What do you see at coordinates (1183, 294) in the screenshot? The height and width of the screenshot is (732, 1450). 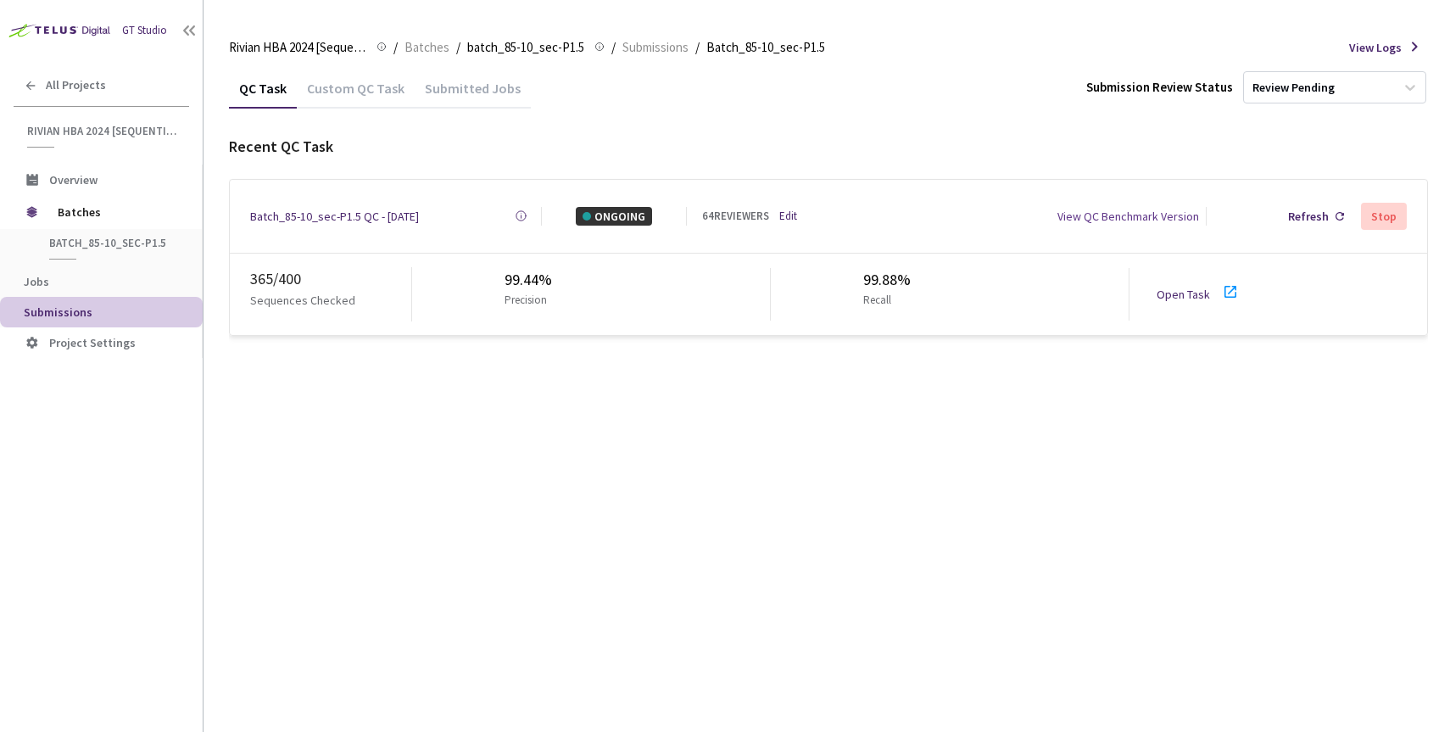 I see `a: Open Task` at bounding box center [1183, 294].